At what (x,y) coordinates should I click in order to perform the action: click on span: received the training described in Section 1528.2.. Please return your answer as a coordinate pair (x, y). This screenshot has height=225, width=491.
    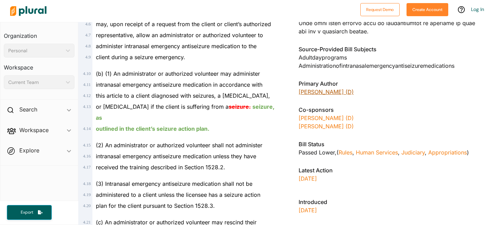
    Looking at the image, I should click on (160, 168).